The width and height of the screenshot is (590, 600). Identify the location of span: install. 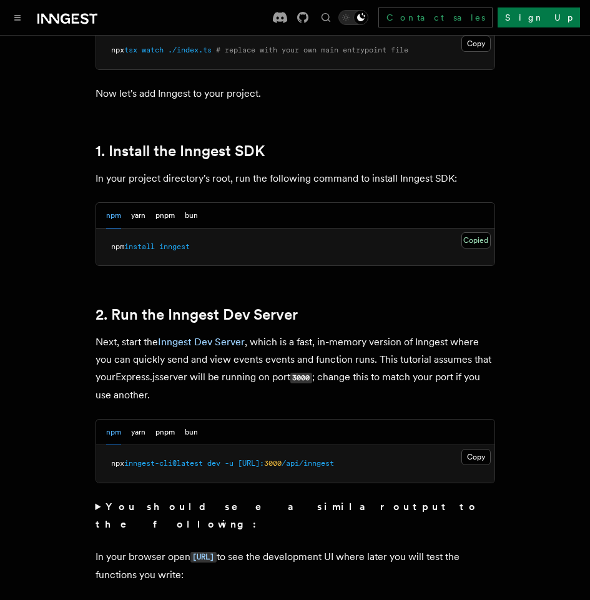
(139, 246).